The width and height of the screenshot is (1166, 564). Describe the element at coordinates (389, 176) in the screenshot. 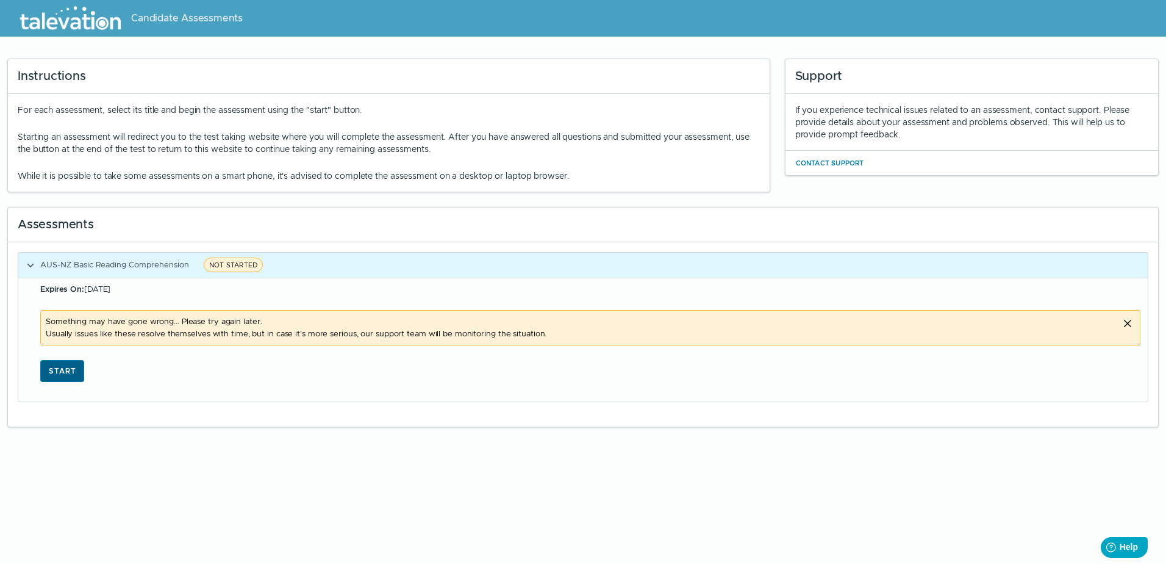

I see `p: While it is possible to take some assessments on a smart phone, it's advised to complete the asse...` at that location.